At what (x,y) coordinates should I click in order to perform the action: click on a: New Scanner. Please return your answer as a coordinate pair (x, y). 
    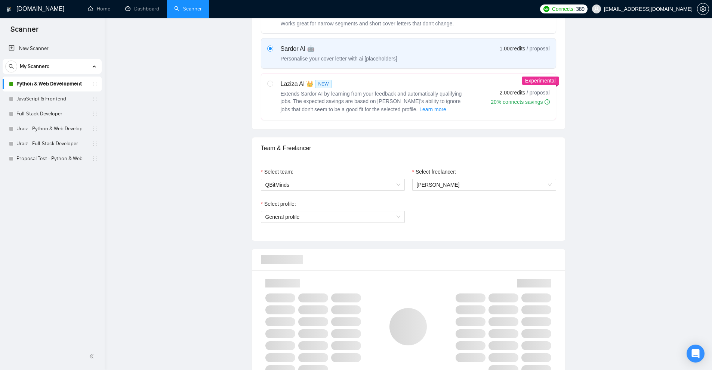
    Looking at the image, I should click on (52, 49).